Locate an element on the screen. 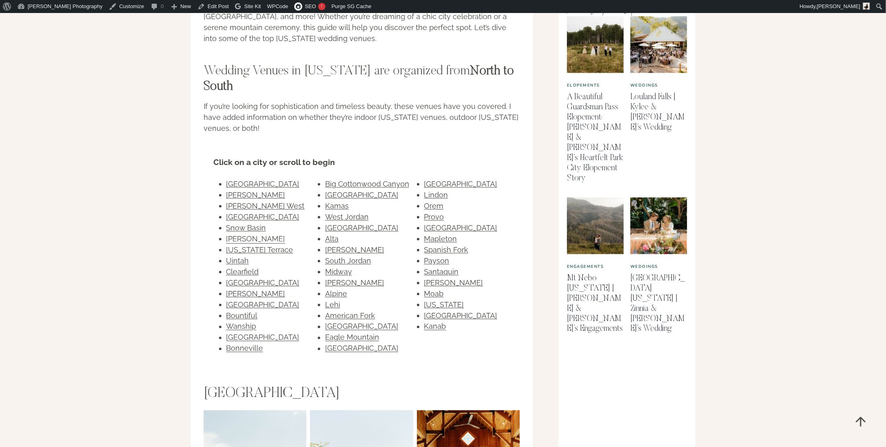 Image resolution: width=886 pixels, height=447 pixels. a: Orem is located at coordinates (434, 206).